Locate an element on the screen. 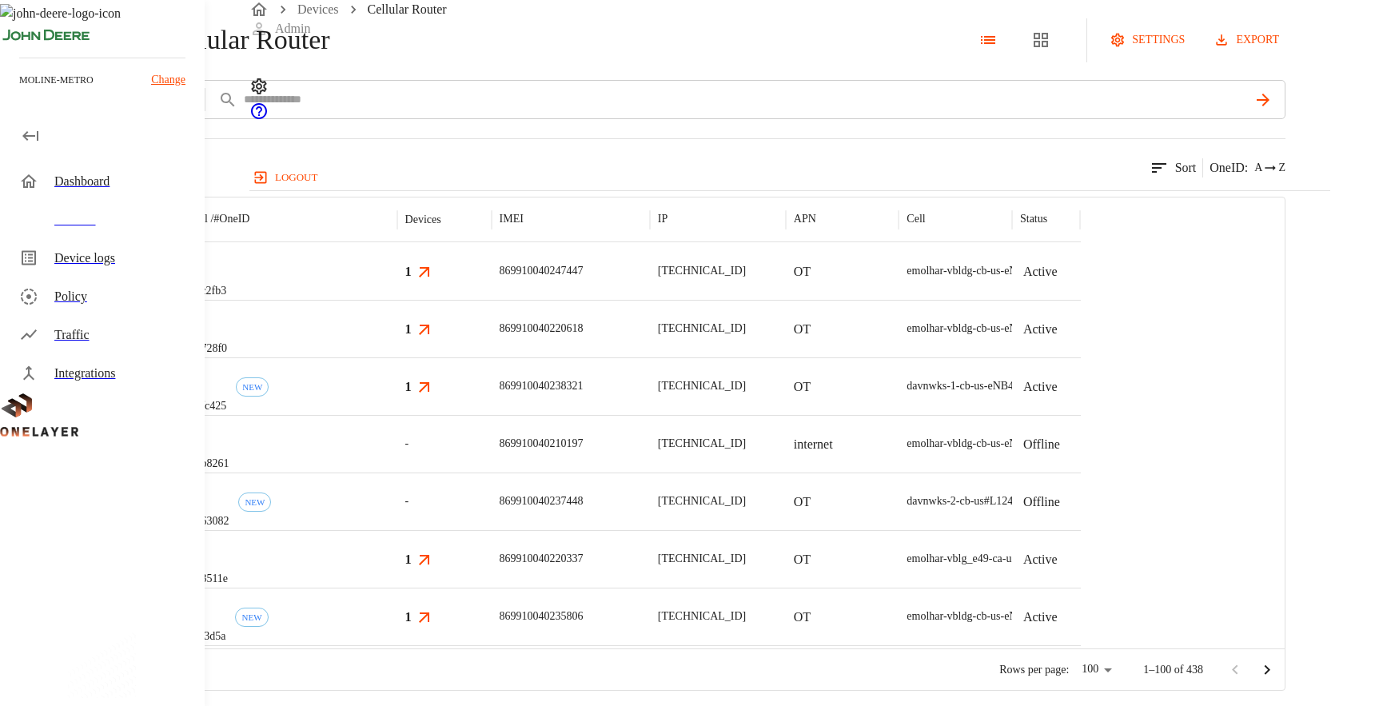 The width and height of the screenshot is (1375, 706). span: Support Portal is located at coordinates (259, 116).